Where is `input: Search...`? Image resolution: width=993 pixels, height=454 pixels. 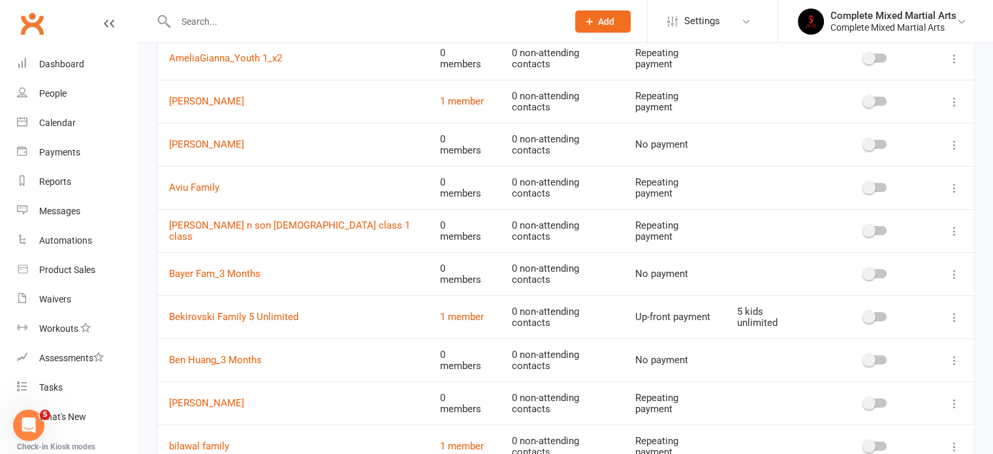 input: Search... is located at coordinates (365, 22).